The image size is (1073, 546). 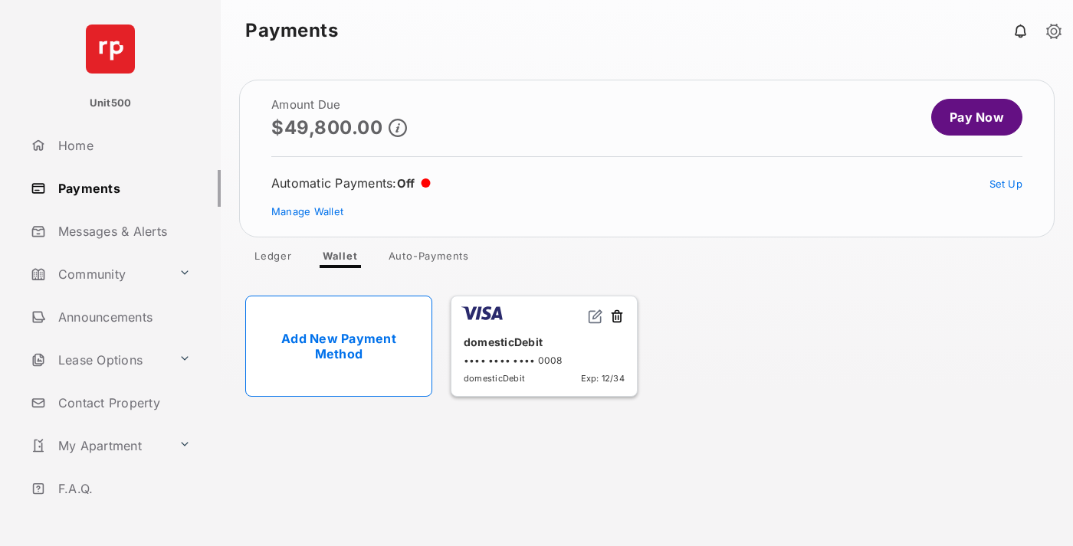 I want to click on a: Announcements, so click(x=123, y=317).